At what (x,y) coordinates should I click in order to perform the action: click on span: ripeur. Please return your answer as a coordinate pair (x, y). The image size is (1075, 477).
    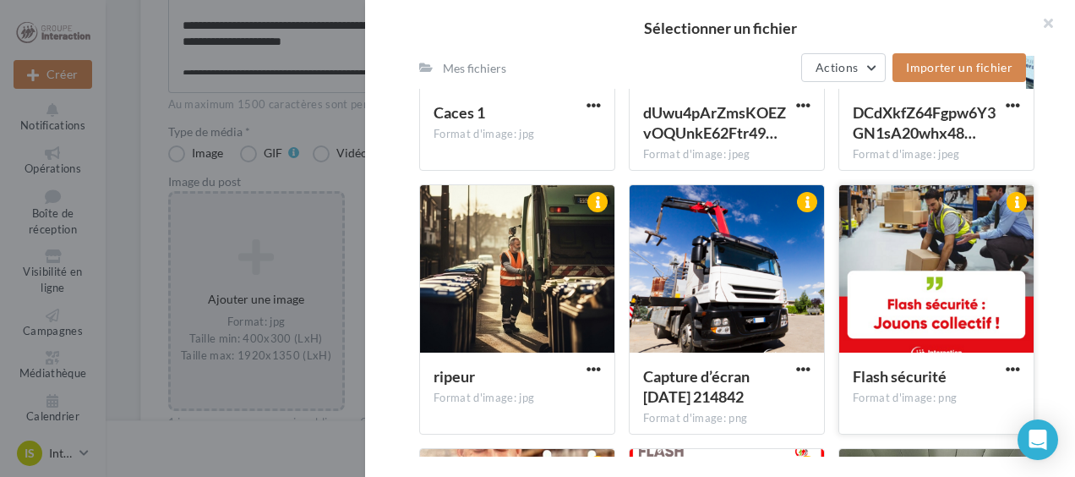
    Looking at the image, I should click on (454, 376).